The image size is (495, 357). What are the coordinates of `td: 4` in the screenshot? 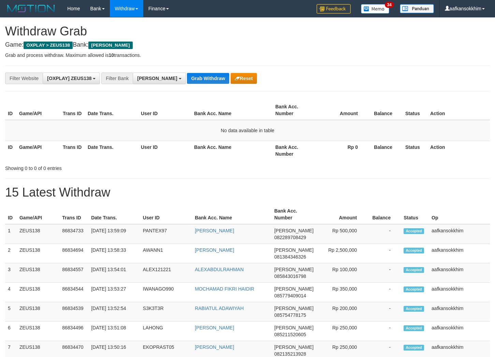 It's located at (11, 292).